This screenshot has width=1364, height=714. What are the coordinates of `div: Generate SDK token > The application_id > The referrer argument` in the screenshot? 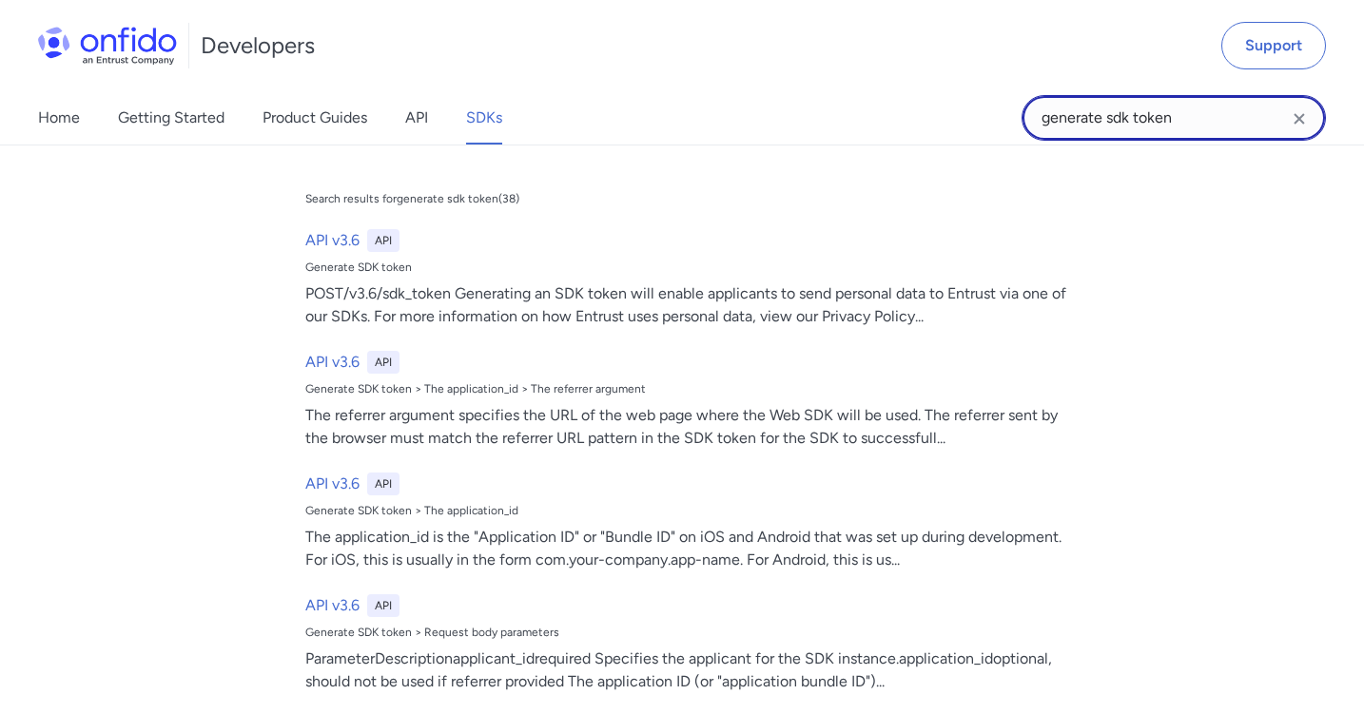 It's located at (690, 389).